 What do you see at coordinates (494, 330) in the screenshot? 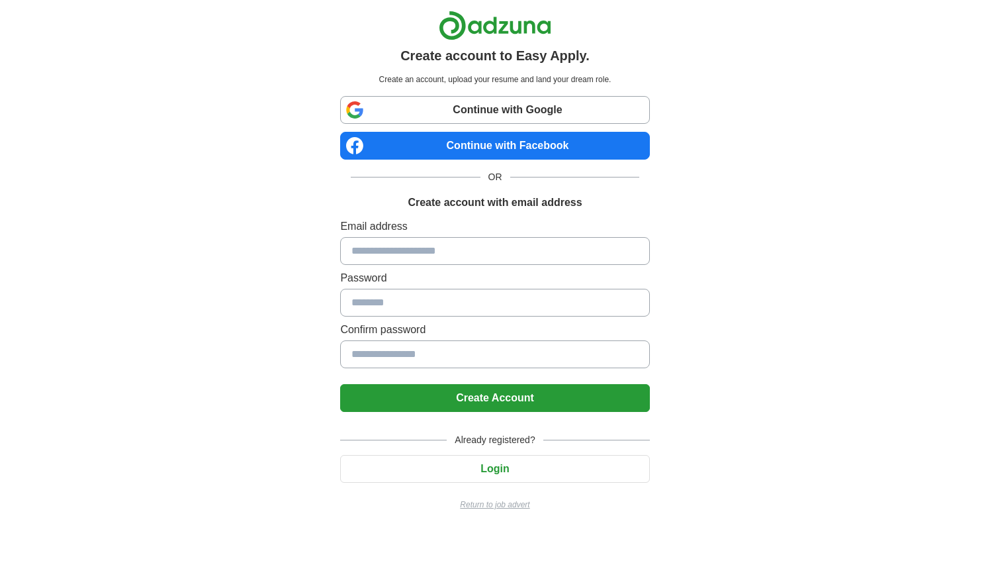
I see `label: Confirm password` at bounding box center [494, 330].